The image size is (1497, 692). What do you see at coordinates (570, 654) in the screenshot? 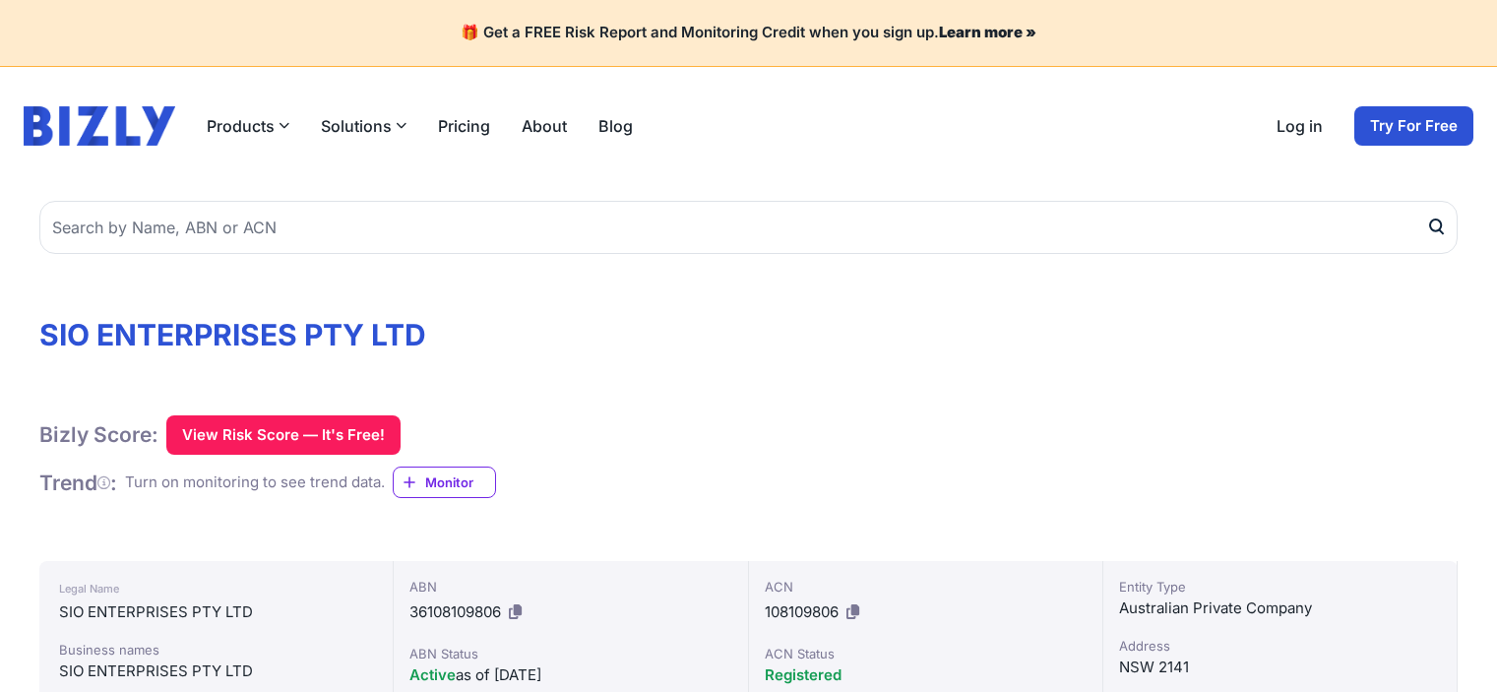
I see `div: ABN Status` at bounding box center [570, 654].